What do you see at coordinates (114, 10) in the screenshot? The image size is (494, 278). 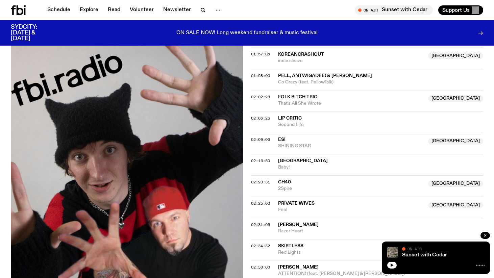 I see `a: Read` at bounding box center [114, 10].